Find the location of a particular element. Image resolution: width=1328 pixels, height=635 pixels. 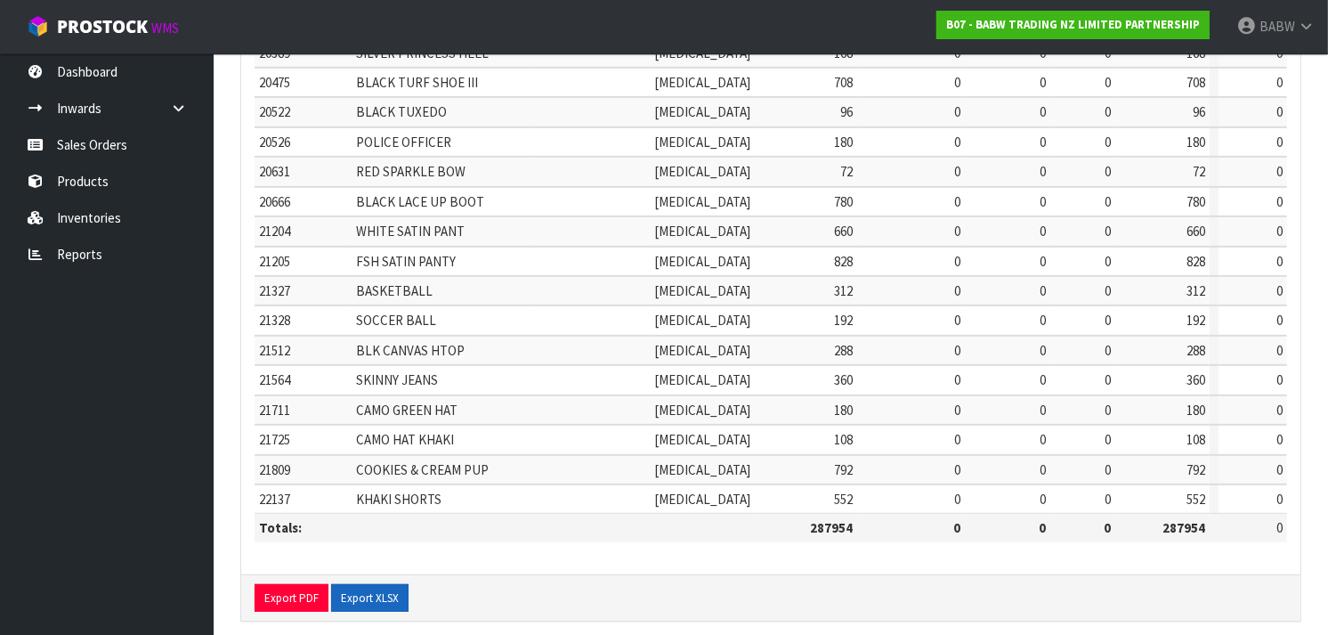

span: COOKIES & CREAM PUP is located at coordinates (422, 469).